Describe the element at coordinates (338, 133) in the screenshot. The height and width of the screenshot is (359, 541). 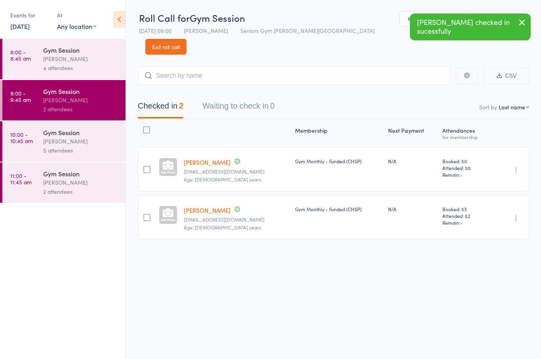
I see `div: Membership` at that location.